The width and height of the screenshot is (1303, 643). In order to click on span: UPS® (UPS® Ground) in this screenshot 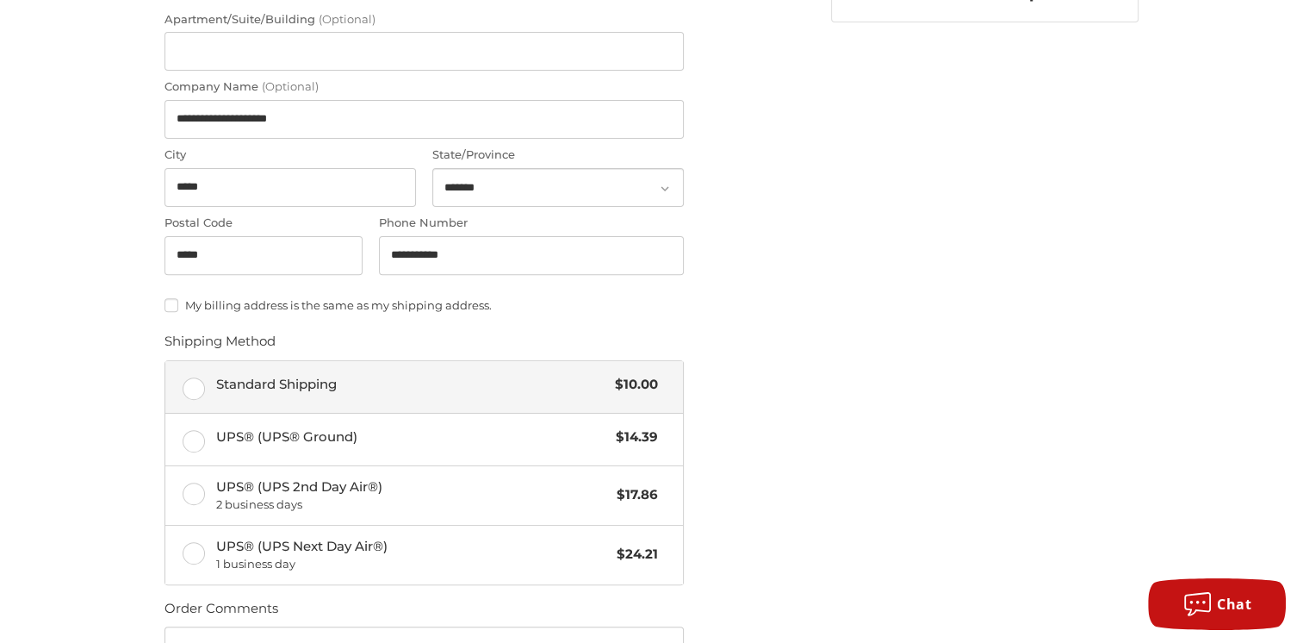, I will do `click(412, 437)`.